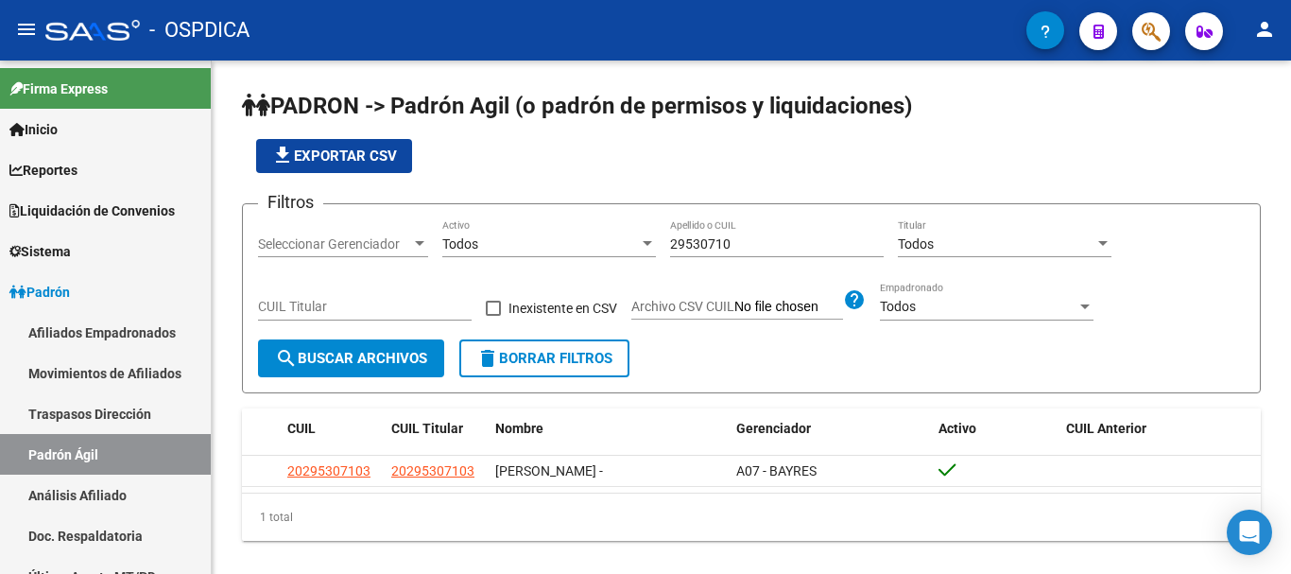 The width and height of the screenshot is (1291, 574). What do you see at coordinates (59, 89) in the screenshot?
I see `span: Firma Express` at bounding box center [59, 89].